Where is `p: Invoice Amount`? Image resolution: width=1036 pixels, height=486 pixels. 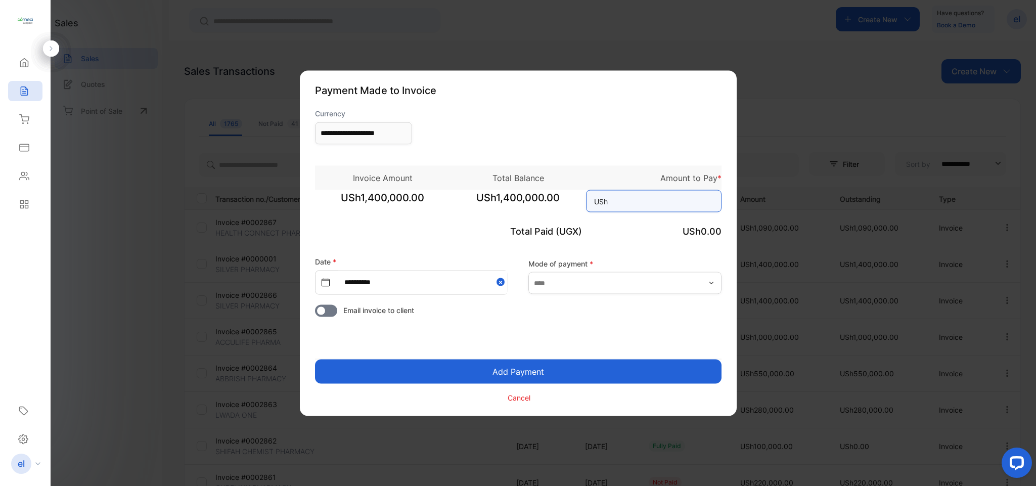
p: Invoice Amount is located at coordinates (383, 177).